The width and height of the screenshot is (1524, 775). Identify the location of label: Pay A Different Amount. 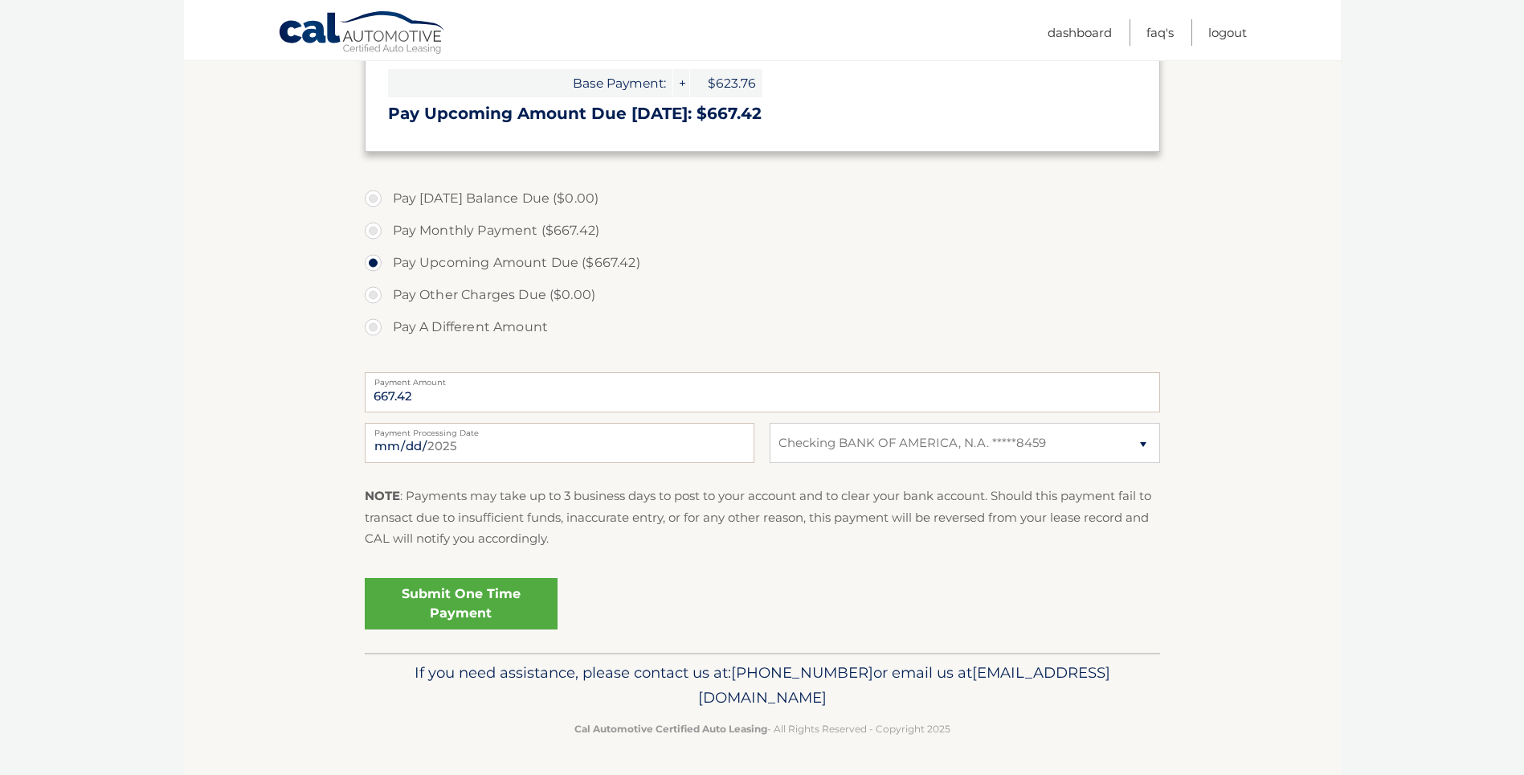
(763, 327).